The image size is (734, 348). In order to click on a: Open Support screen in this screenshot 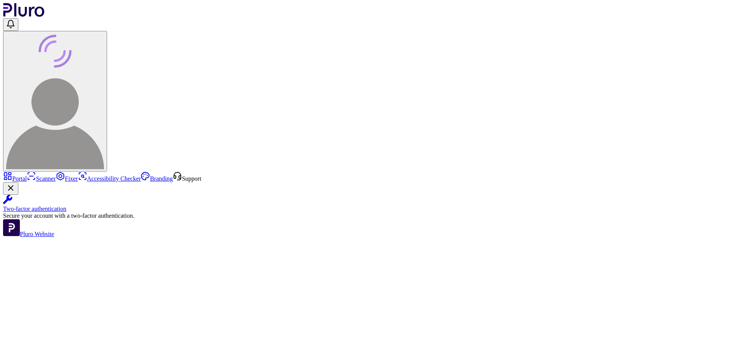, I will do `click(187, 178)`.